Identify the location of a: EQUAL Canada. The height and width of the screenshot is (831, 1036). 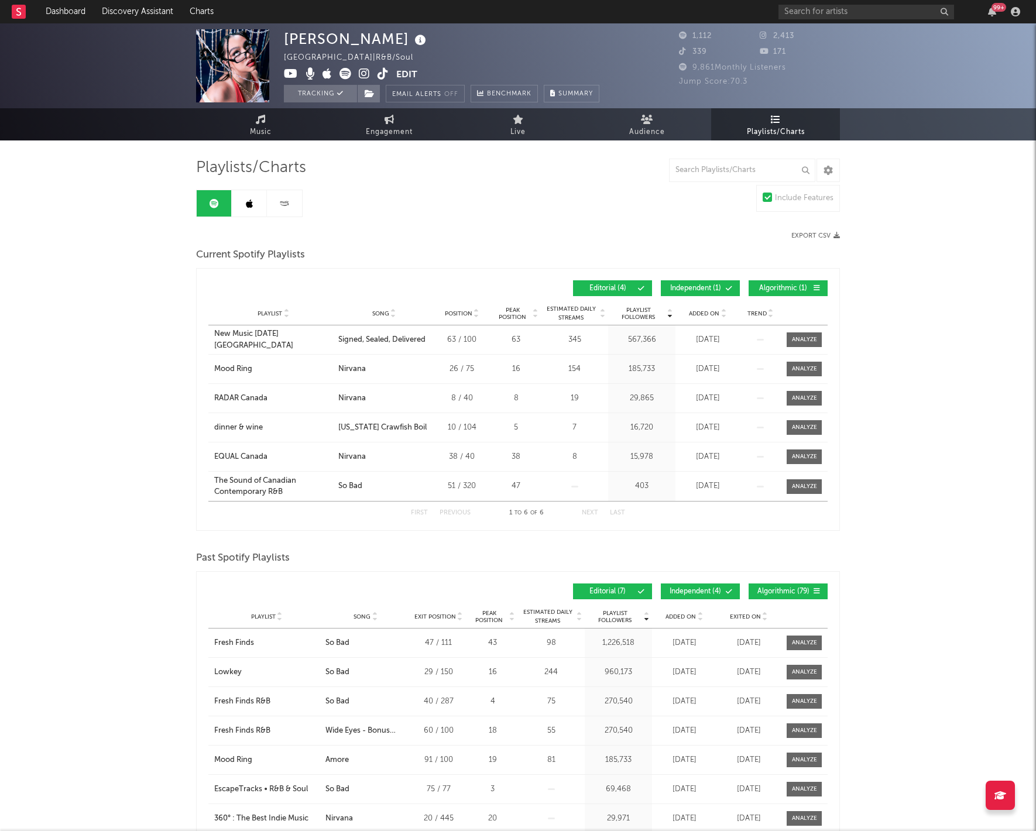
(273, 457).